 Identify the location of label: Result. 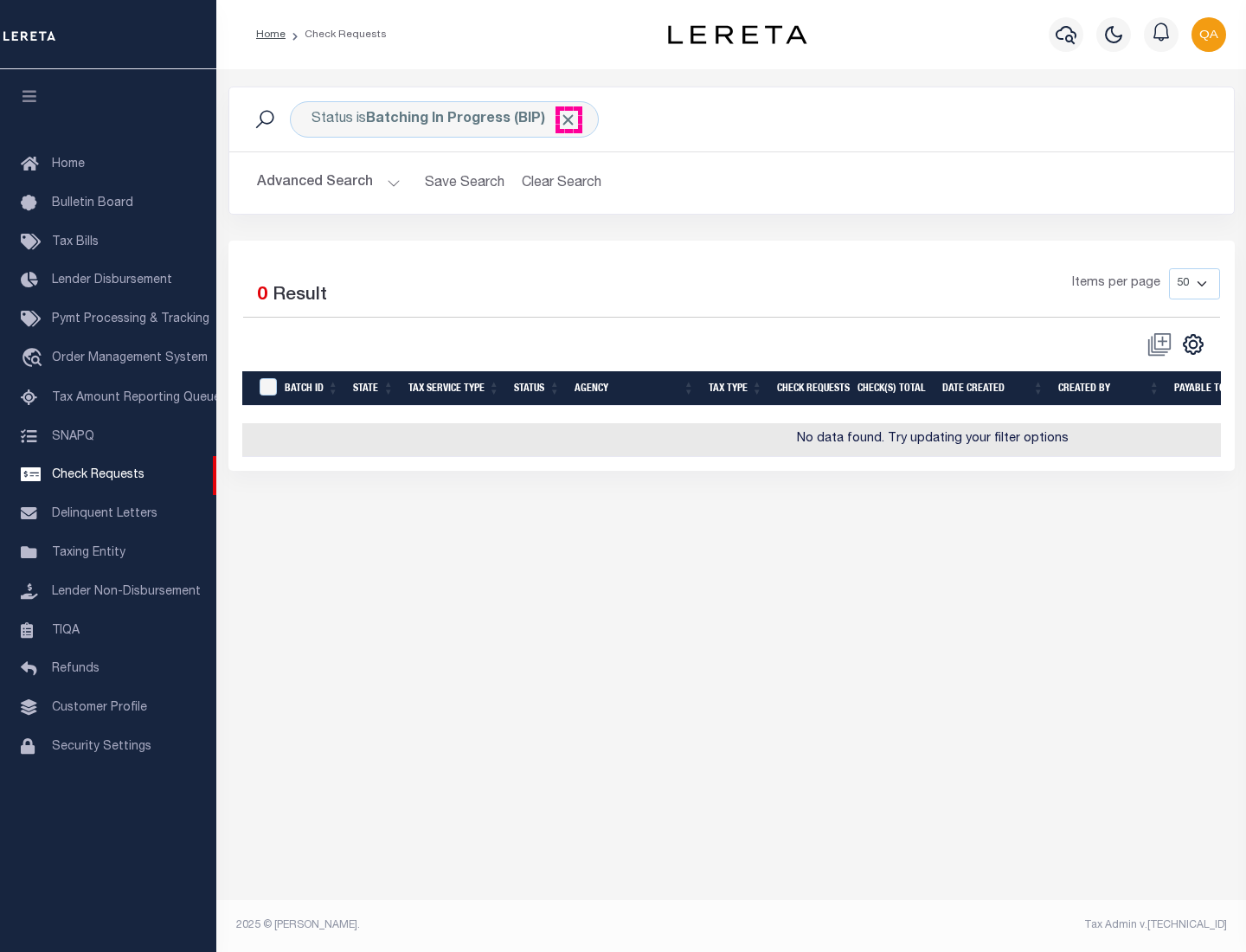
(299, 296).